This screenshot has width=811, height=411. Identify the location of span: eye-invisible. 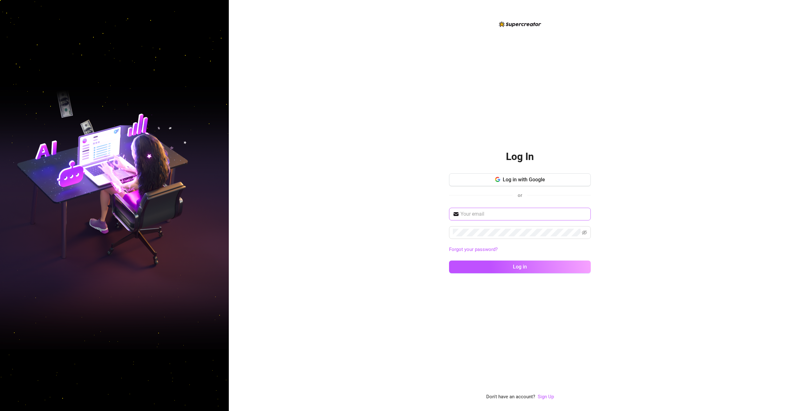
(584, 232).